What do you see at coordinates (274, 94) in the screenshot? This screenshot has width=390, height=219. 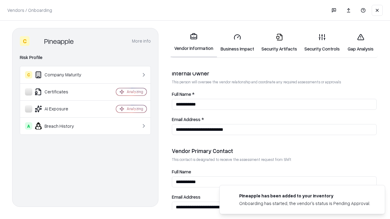 I see `label: Full Name *` at bounding box center [274, 94].